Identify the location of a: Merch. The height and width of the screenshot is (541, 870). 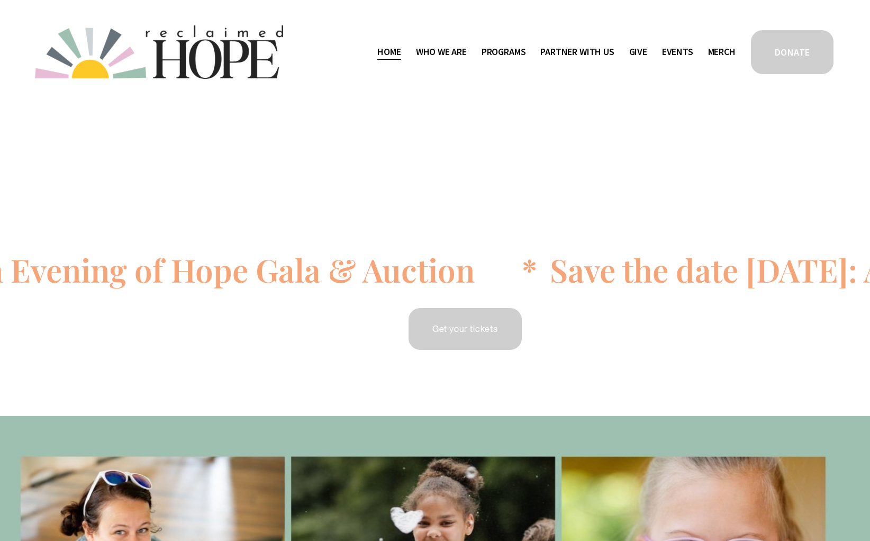
(722, 52).